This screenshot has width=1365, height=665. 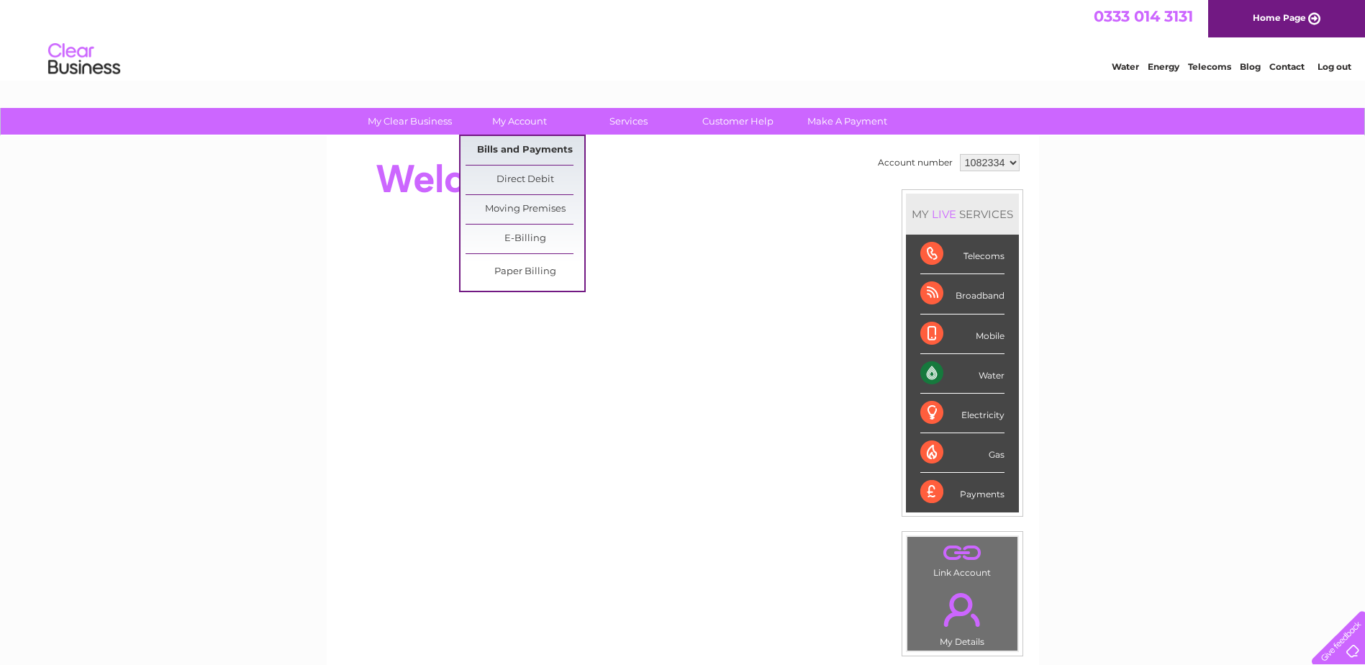 What do you see at coordinates (916, 163) in the screenshot?
I see `td: Account number` at bounding box center [916, 163].